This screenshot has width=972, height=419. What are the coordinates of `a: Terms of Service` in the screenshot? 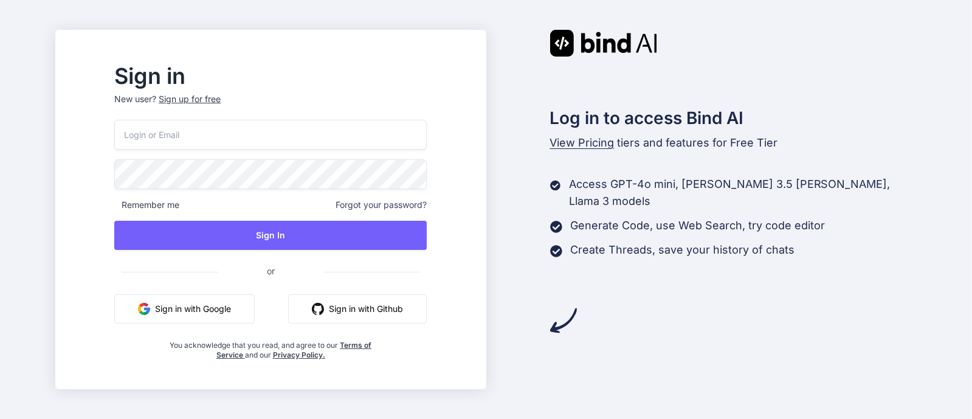 It's located at (294, 350).